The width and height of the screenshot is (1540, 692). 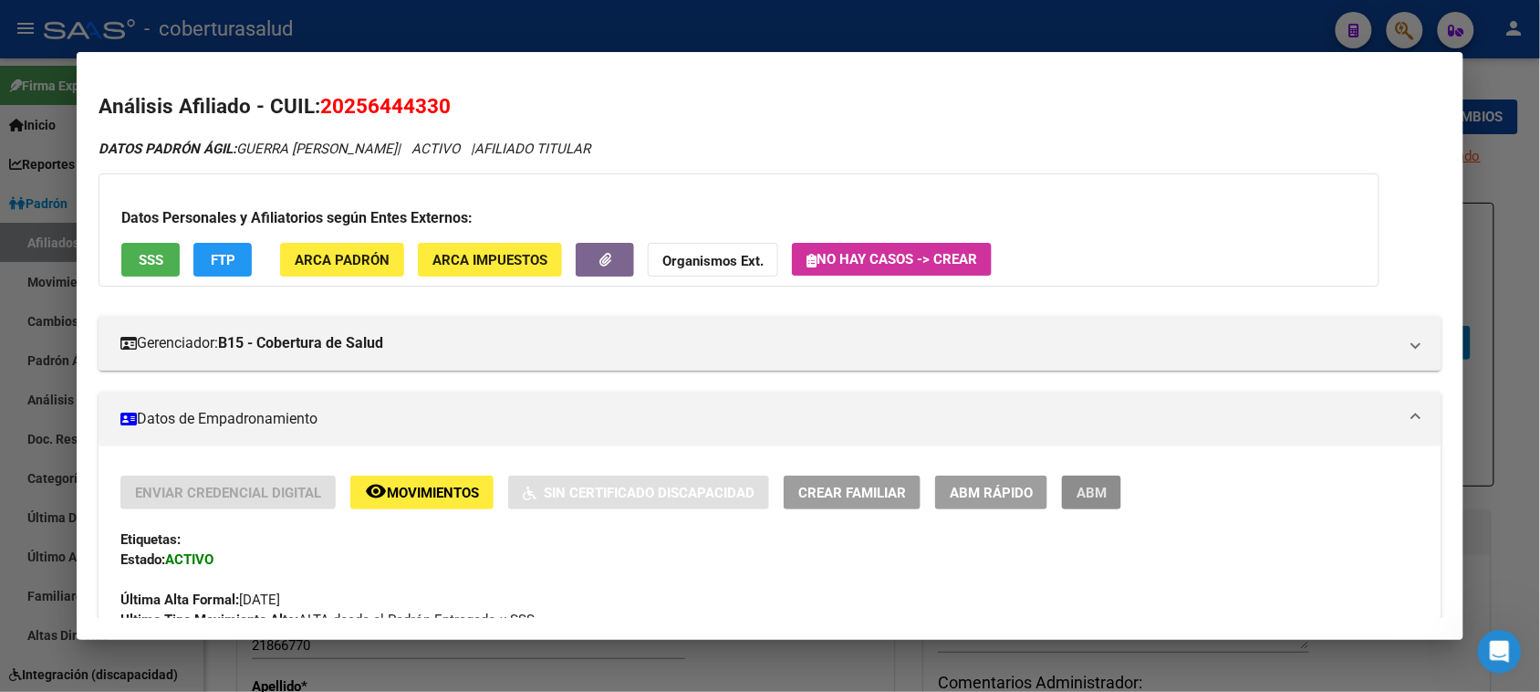 What do you see at coordinates (223, 259) in the screenshot?
I see `button: FTP` at bounding box center [223, 259].